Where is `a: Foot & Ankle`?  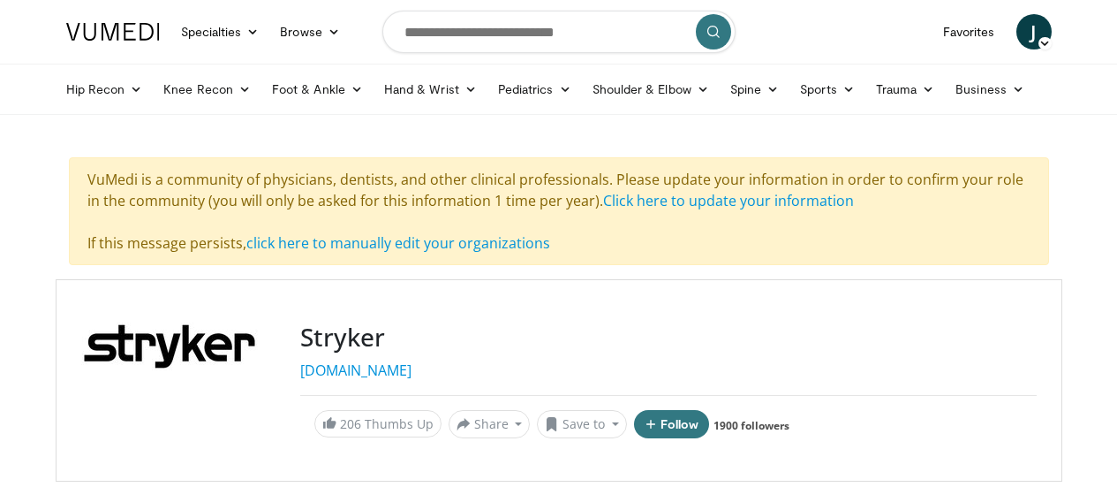 a: Foot & Ankle is located at coordinates (317, 89).